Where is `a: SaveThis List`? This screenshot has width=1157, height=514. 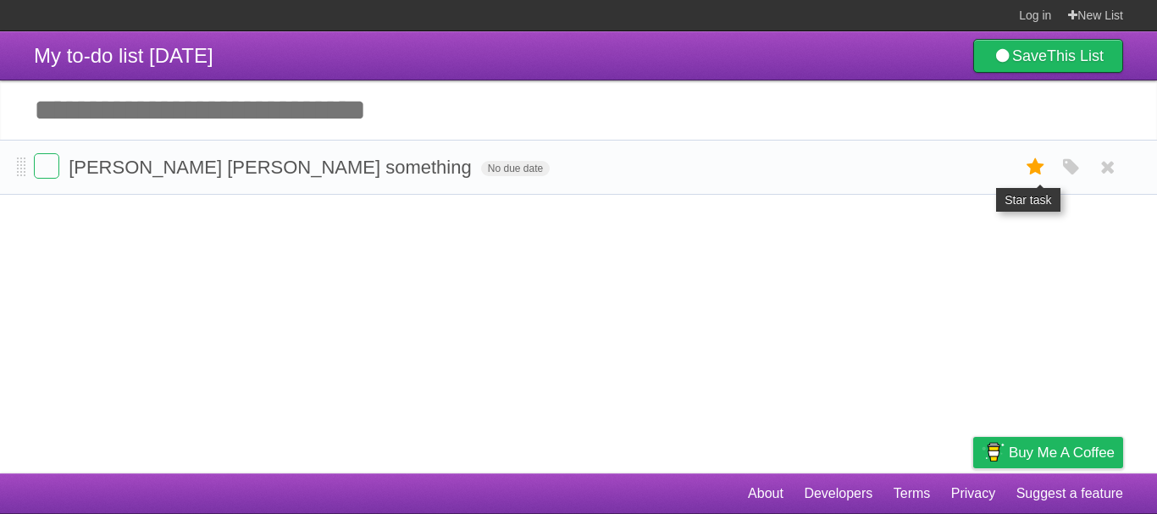
a: SaveThis List is located at coordinates (1048, 56).